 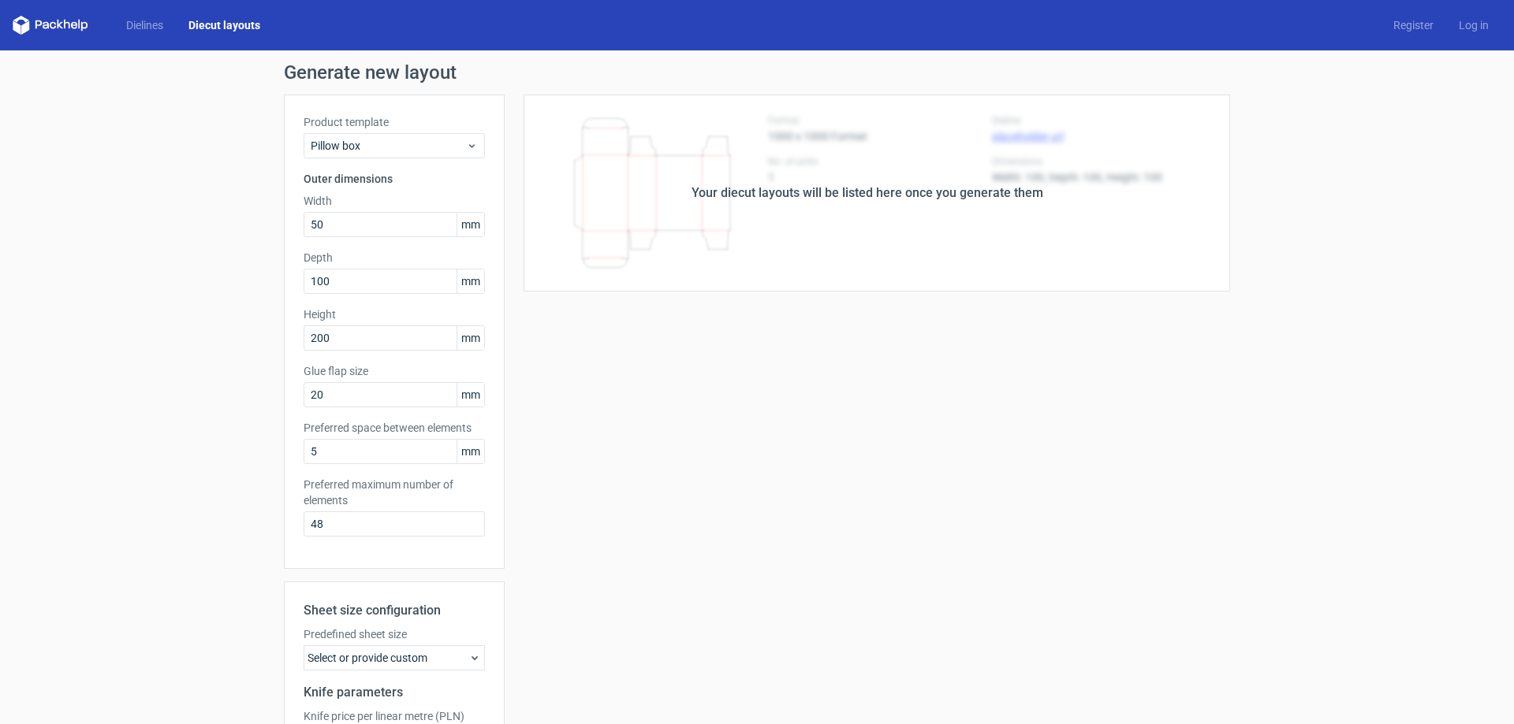 I want to click on h1: Generate new layout, so click(x=757, y=73).